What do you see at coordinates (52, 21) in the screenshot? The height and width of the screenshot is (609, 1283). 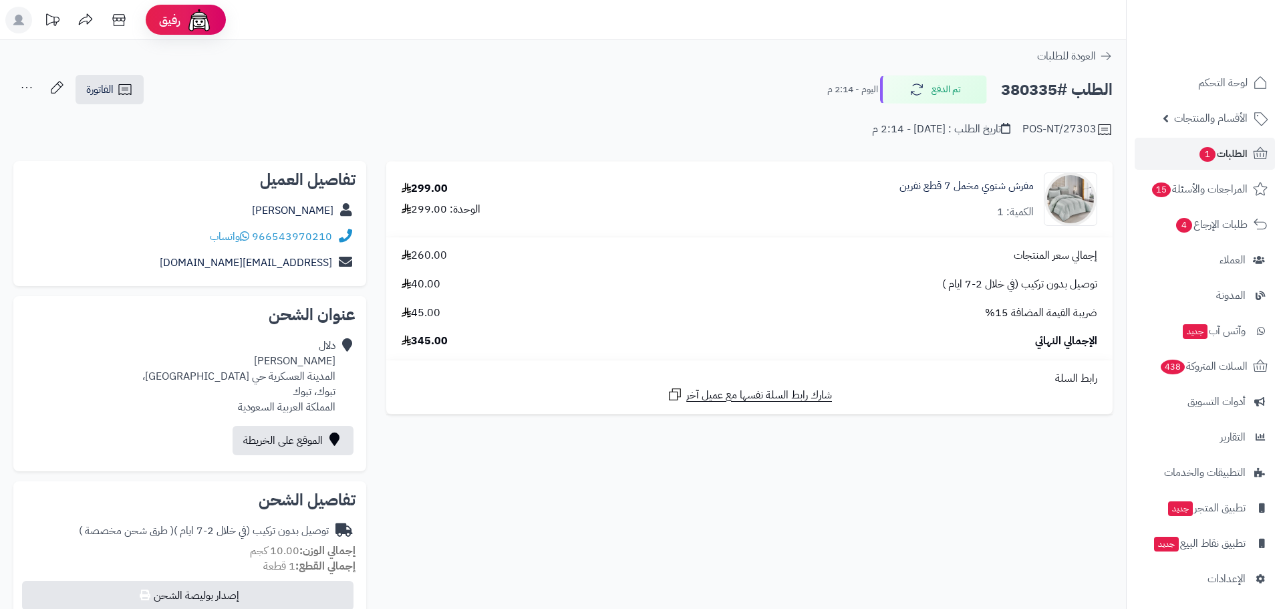 I see `a: تحديثات المنصة` at bounding box center [52, 21].